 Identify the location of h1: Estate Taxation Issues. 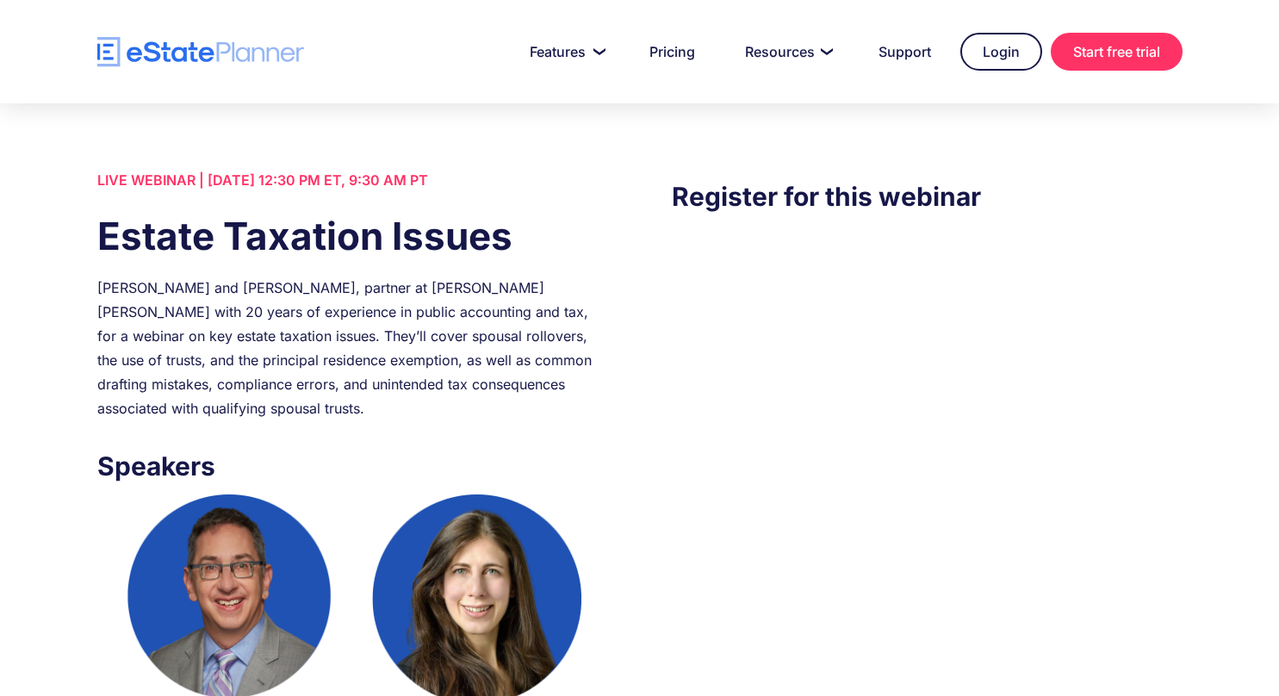
(352, 236).